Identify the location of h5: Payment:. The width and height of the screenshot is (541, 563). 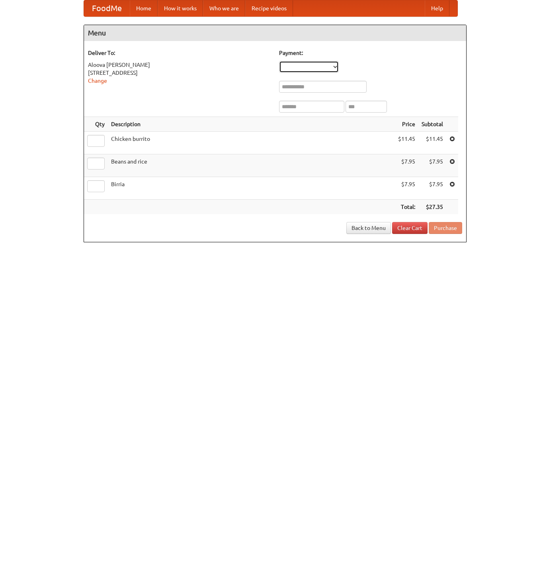
(370, 53).